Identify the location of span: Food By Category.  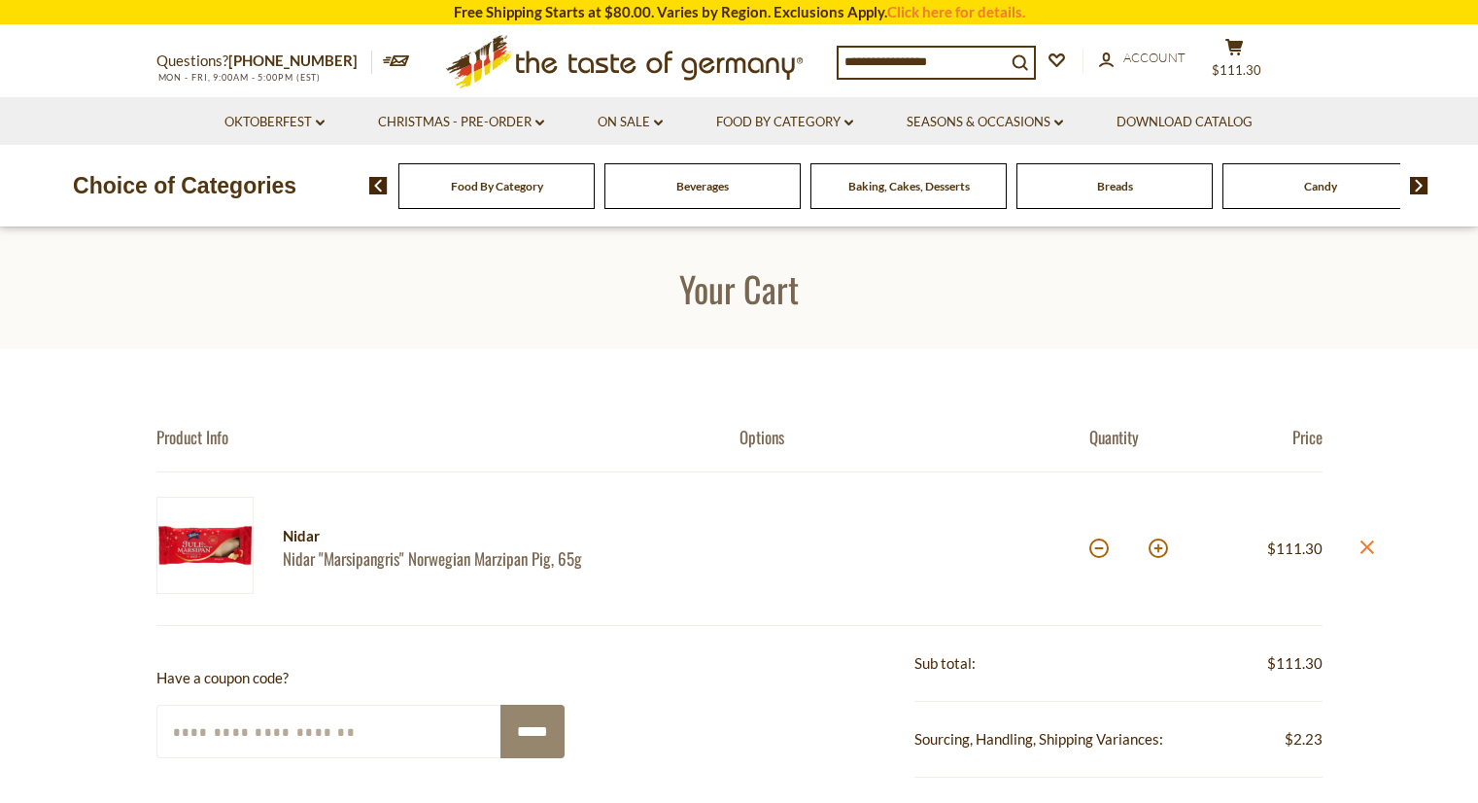
(497, 186).